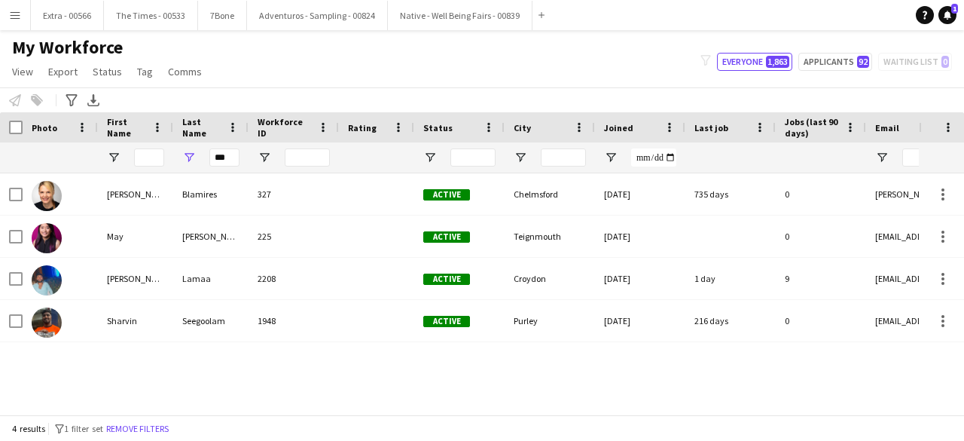  What do you see at coordinates (307, 157) in the screenshot?
I see `input: Workforce ID Filter Input` at bounding box center [307, 157].